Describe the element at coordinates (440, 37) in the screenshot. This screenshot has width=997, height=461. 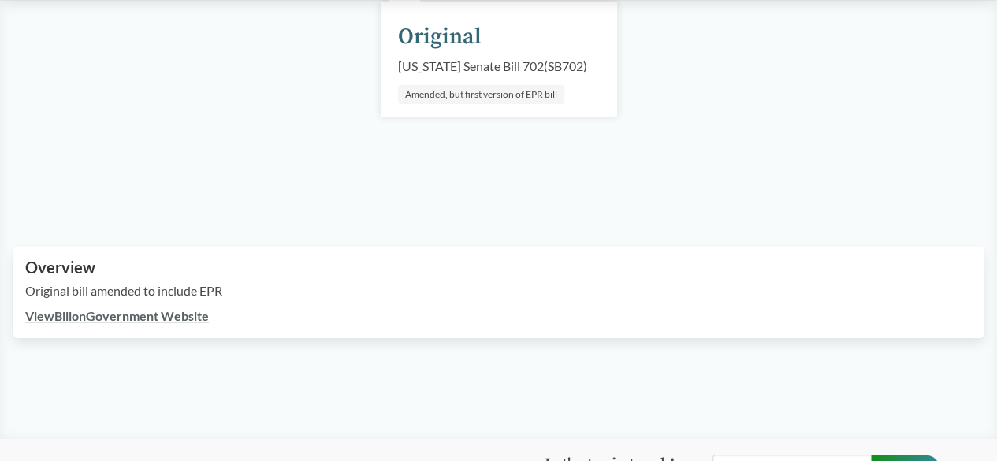
I see `div: Original` at that location.